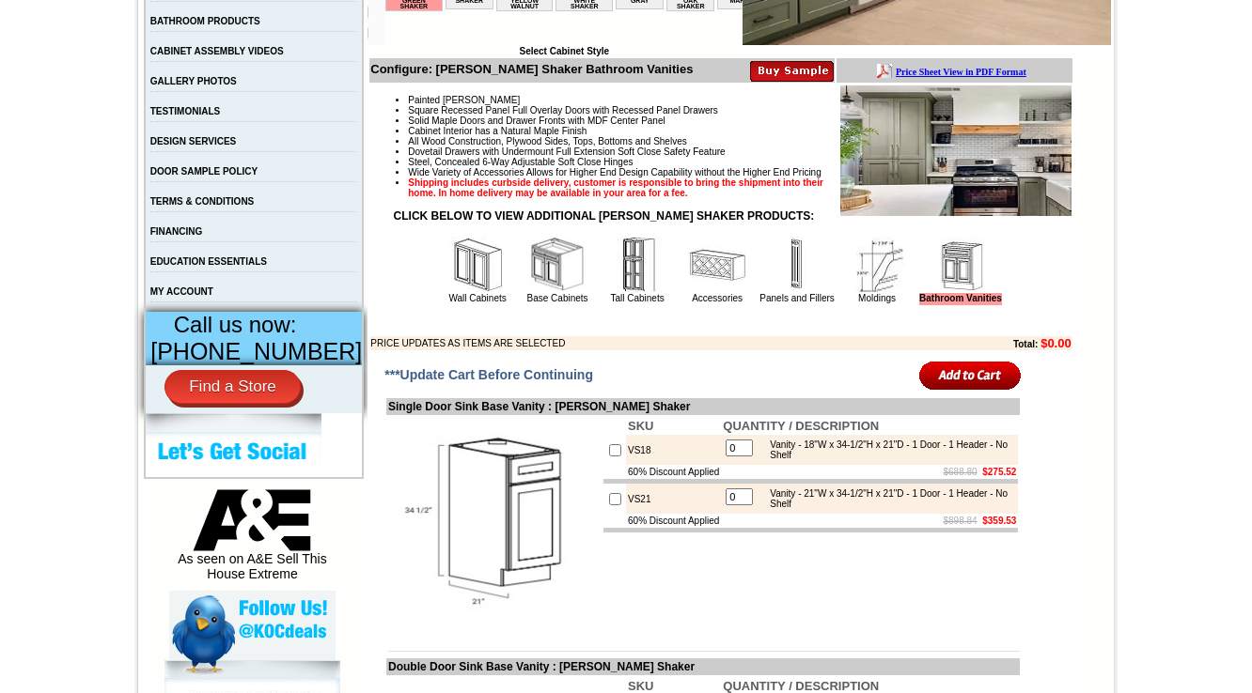 The height and width of the screenshot is (693, 1252). I want to click on img: Tall Cabinets, so click(637, 265).